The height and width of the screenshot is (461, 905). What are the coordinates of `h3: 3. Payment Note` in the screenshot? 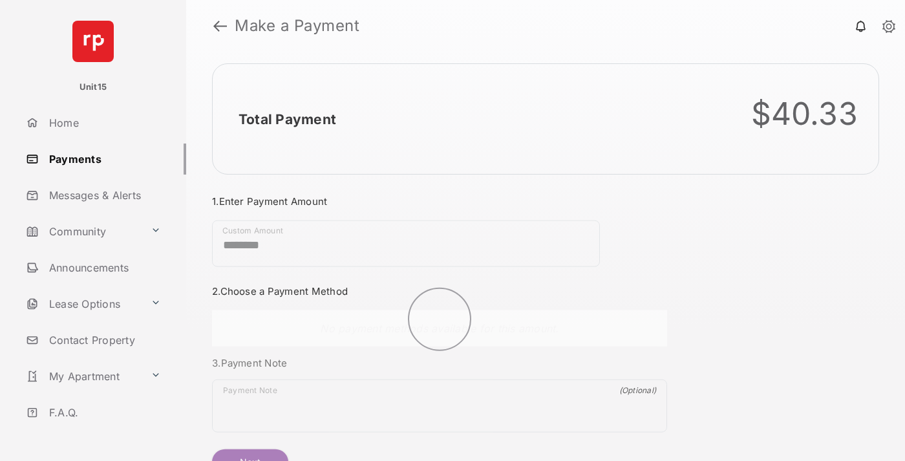 It's located at (439, 362).